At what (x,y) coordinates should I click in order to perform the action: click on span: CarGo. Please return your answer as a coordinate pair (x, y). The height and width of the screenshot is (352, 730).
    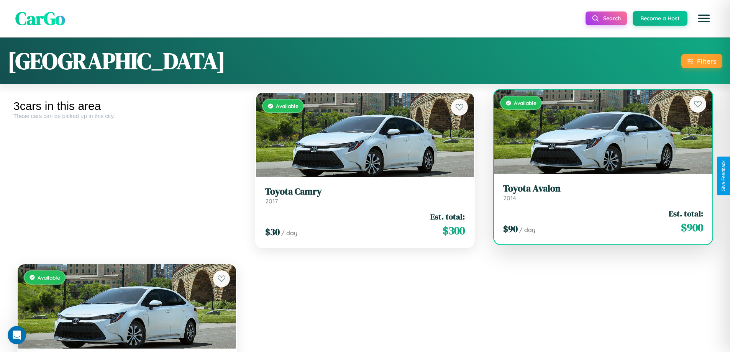
    Looking at the image, I should click on (40, 18).